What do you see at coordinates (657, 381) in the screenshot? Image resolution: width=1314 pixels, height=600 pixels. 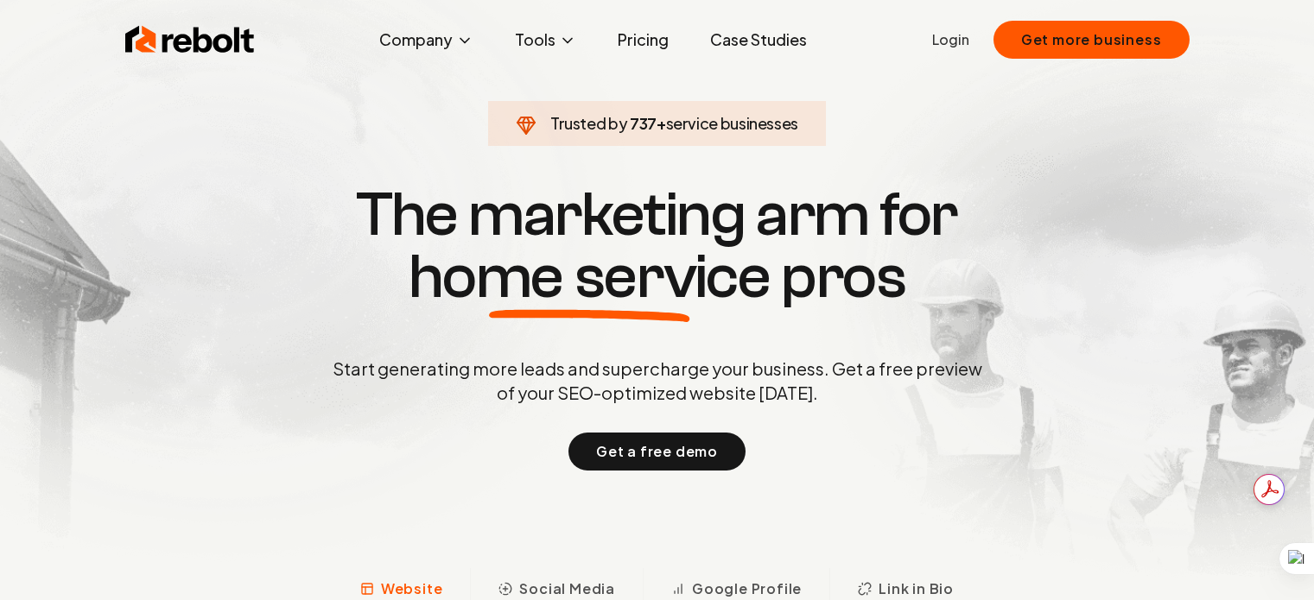 I see `p: Start generating more leads and supercharge your business. Get a free preview of your SEO-optimiz...` at bounding box center [657, 381].